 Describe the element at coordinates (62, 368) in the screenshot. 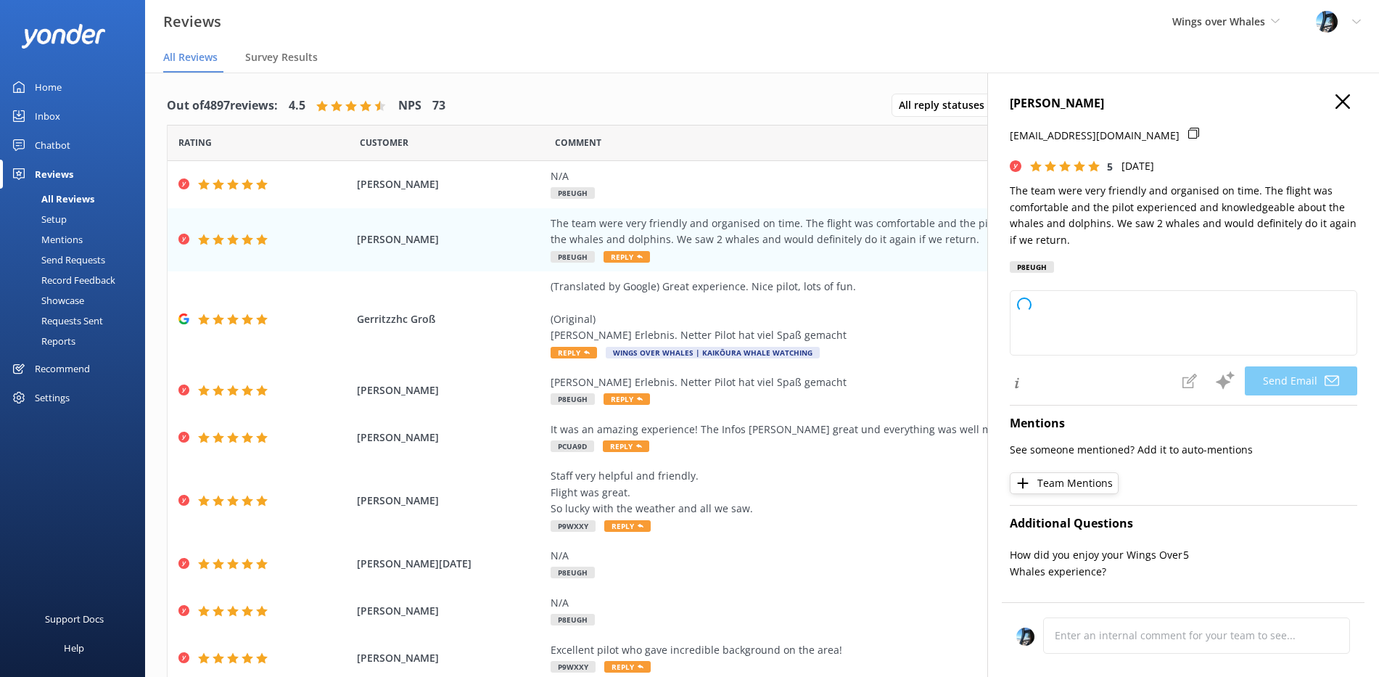

I see `div: Recommend` at that location.